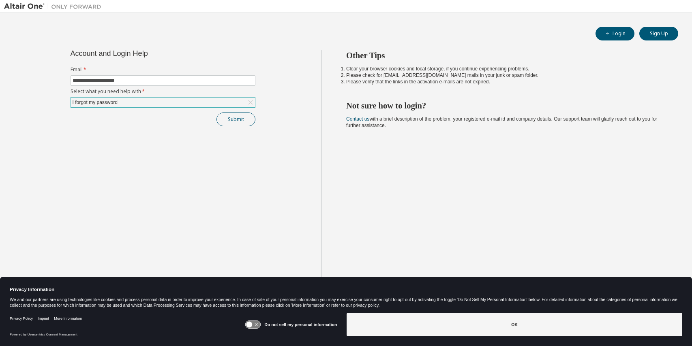 This screenshot has width=692, height=346. Describe the element at coordinates (615, 34) in the screenshot. I see `button: Login` at that location.